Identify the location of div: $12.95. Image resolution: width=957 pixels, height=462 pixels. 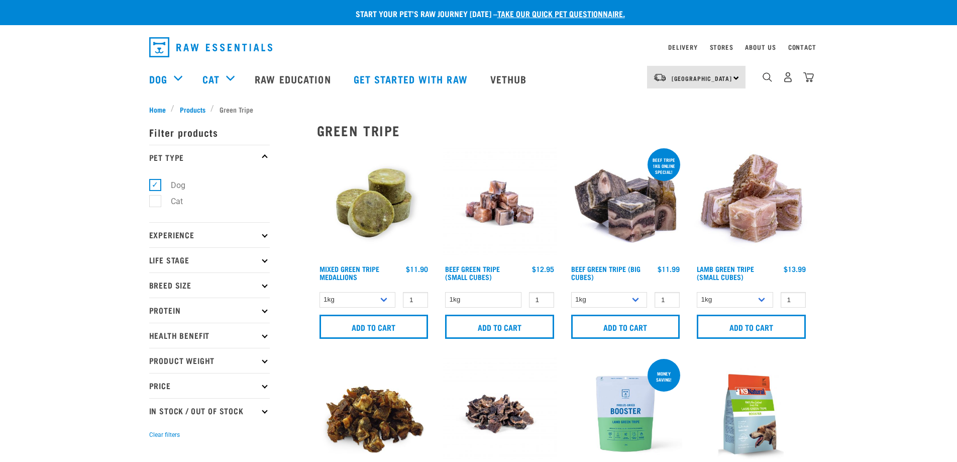
(543, 269).